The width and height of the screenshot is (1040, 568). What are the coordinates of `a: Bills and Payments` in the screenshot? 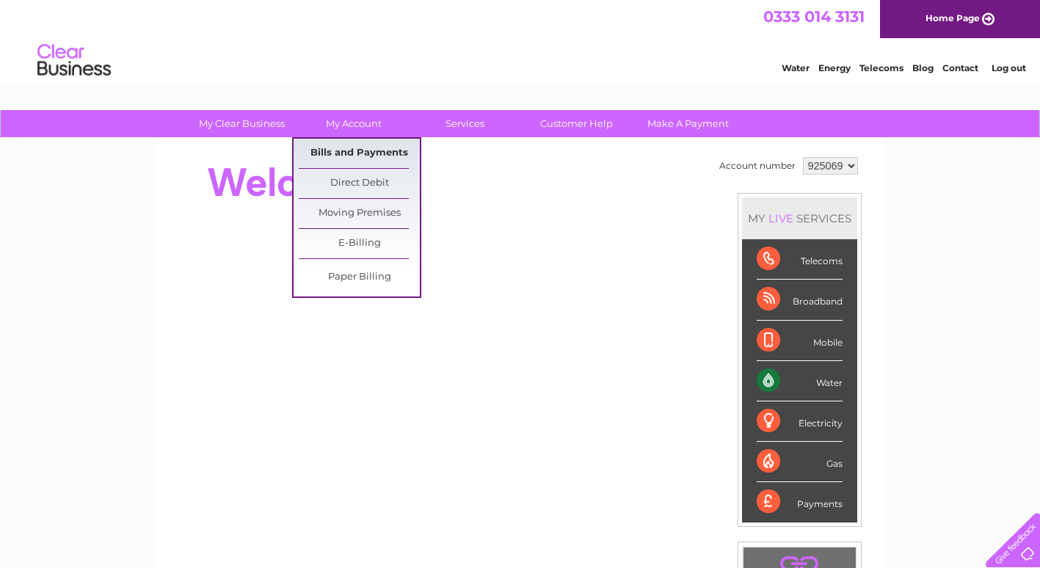 It's located at (359, 153).